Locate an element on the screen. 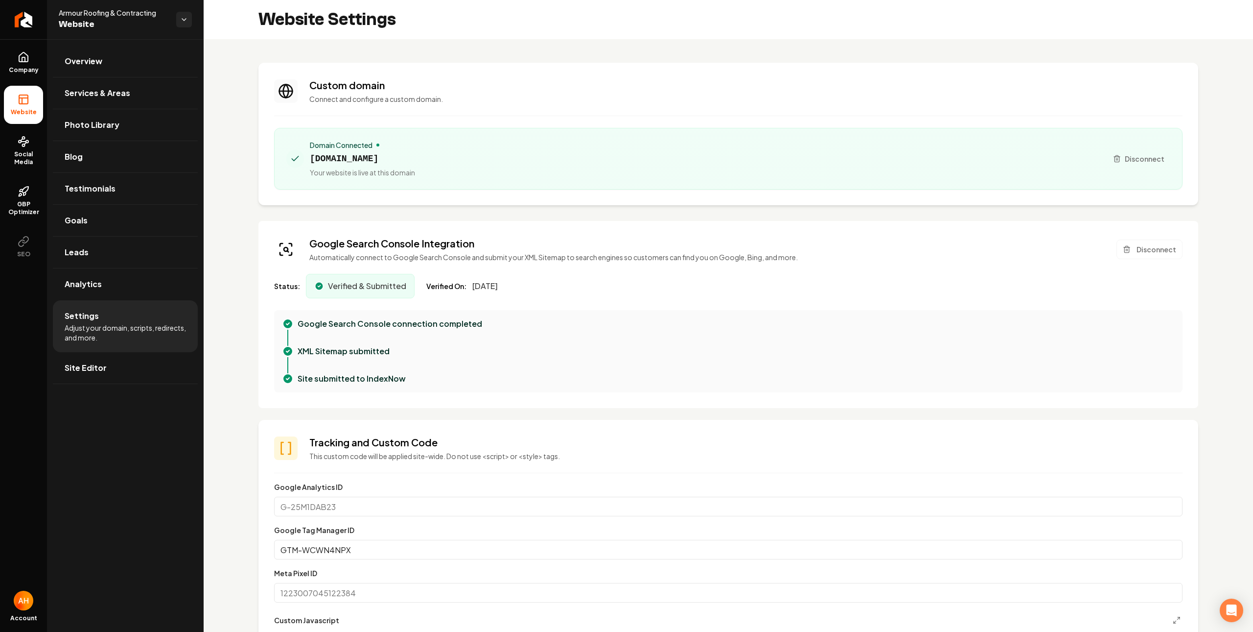 The image size is (1253, 632). span: Site Editor is located at coordinates (86, 368).